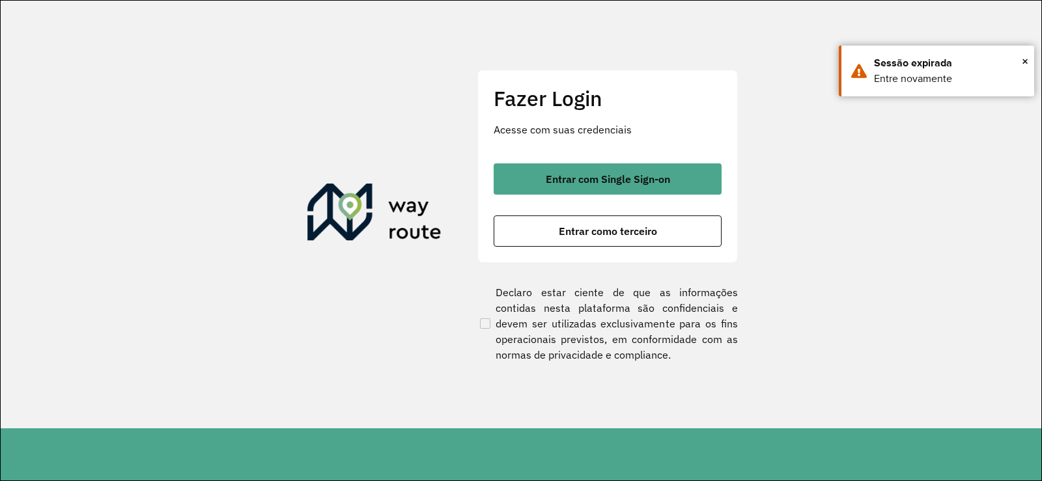 This screenshot has height=481, width=1042. What do you see at coordinates (608, 179) in the screenshot?
I see `span: Entrar com Single Sign-on` at bounding box center [608, 179].